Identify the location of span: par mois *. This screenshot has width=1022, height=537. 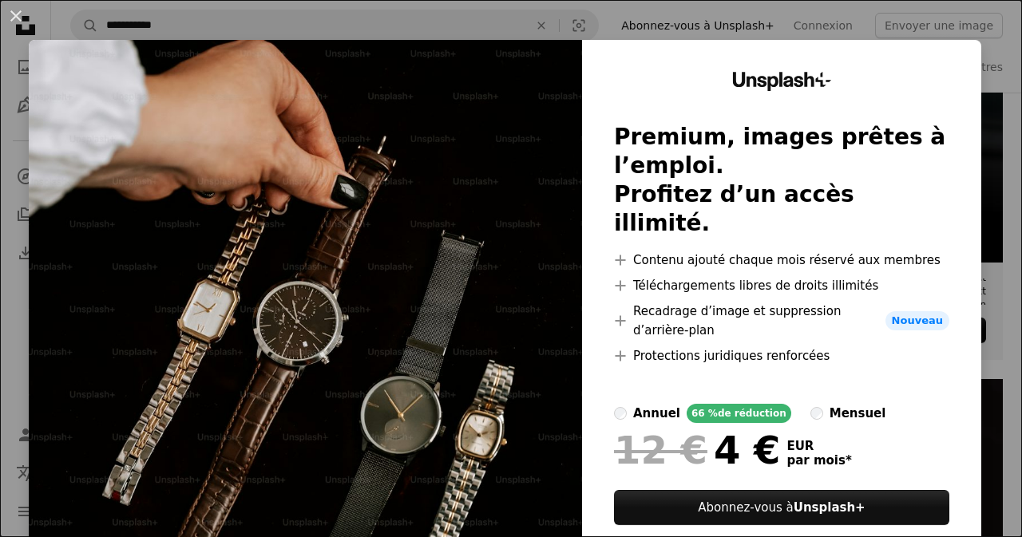
(818, 461).